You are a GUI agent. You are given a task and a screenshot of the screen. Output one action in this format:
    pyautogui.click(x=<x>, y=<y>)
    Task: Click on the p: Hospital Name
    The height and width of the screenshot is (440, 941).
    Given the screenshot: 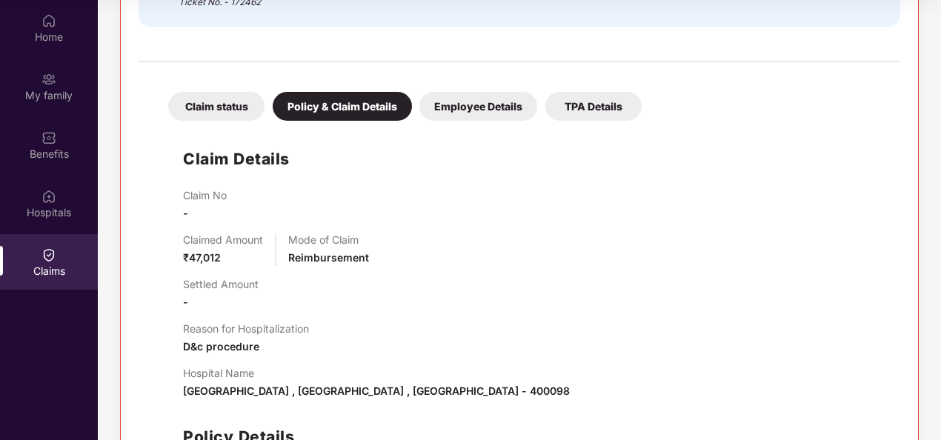 What is the action you would take?
    pyautogui.click(x=376, y=373)
    